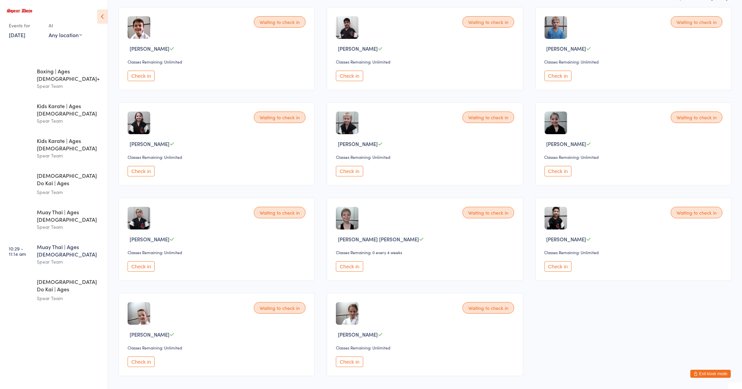 This screenshot has width=742, height=389. Describe the element at coordinates (17, 251) in the screenshot. I see `time: 10:29 - 11:14 am` at that location.